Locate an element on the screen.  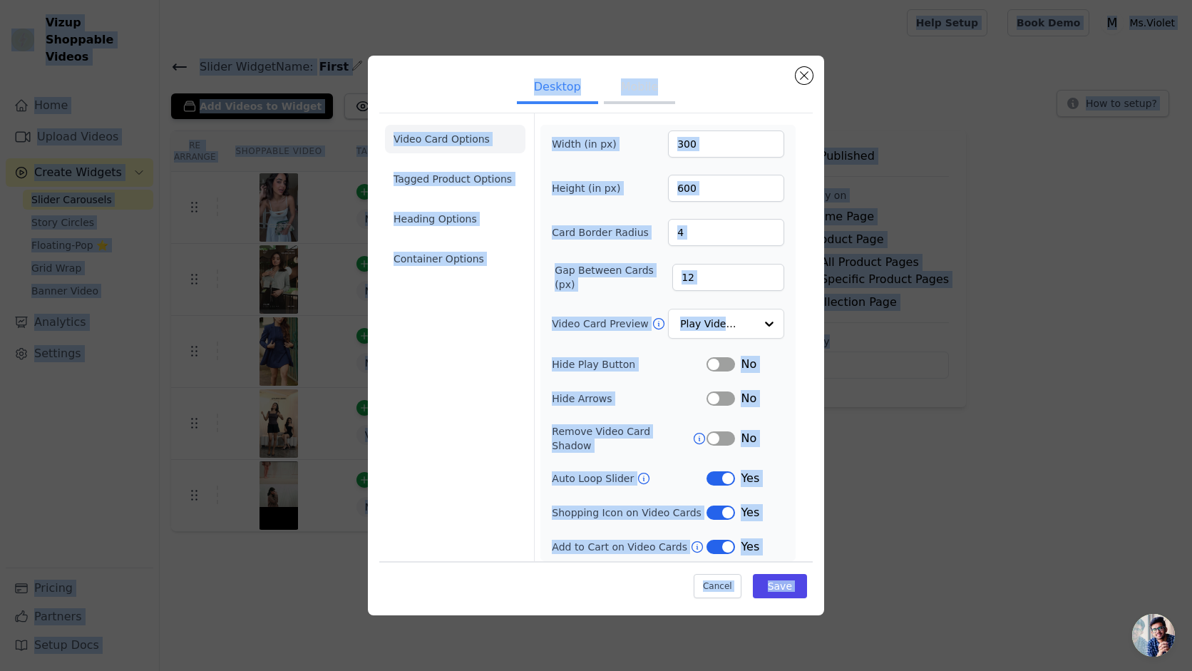
li: Tagged Product Options is located at coordinates (455, 179).